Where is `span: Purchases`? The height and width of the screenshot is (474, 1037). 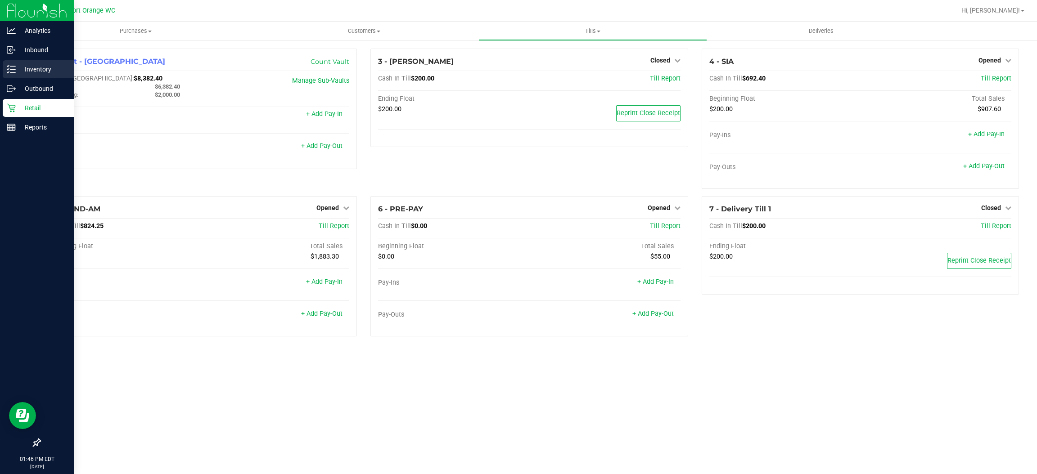 span: Purchases is located at coordinates (136, 31).